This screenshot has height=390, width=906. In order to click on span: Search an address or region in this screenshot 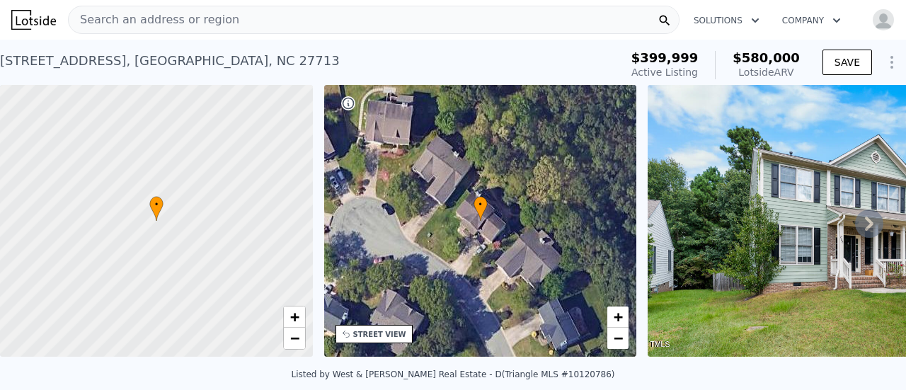, I will do `click(154, 20)`.